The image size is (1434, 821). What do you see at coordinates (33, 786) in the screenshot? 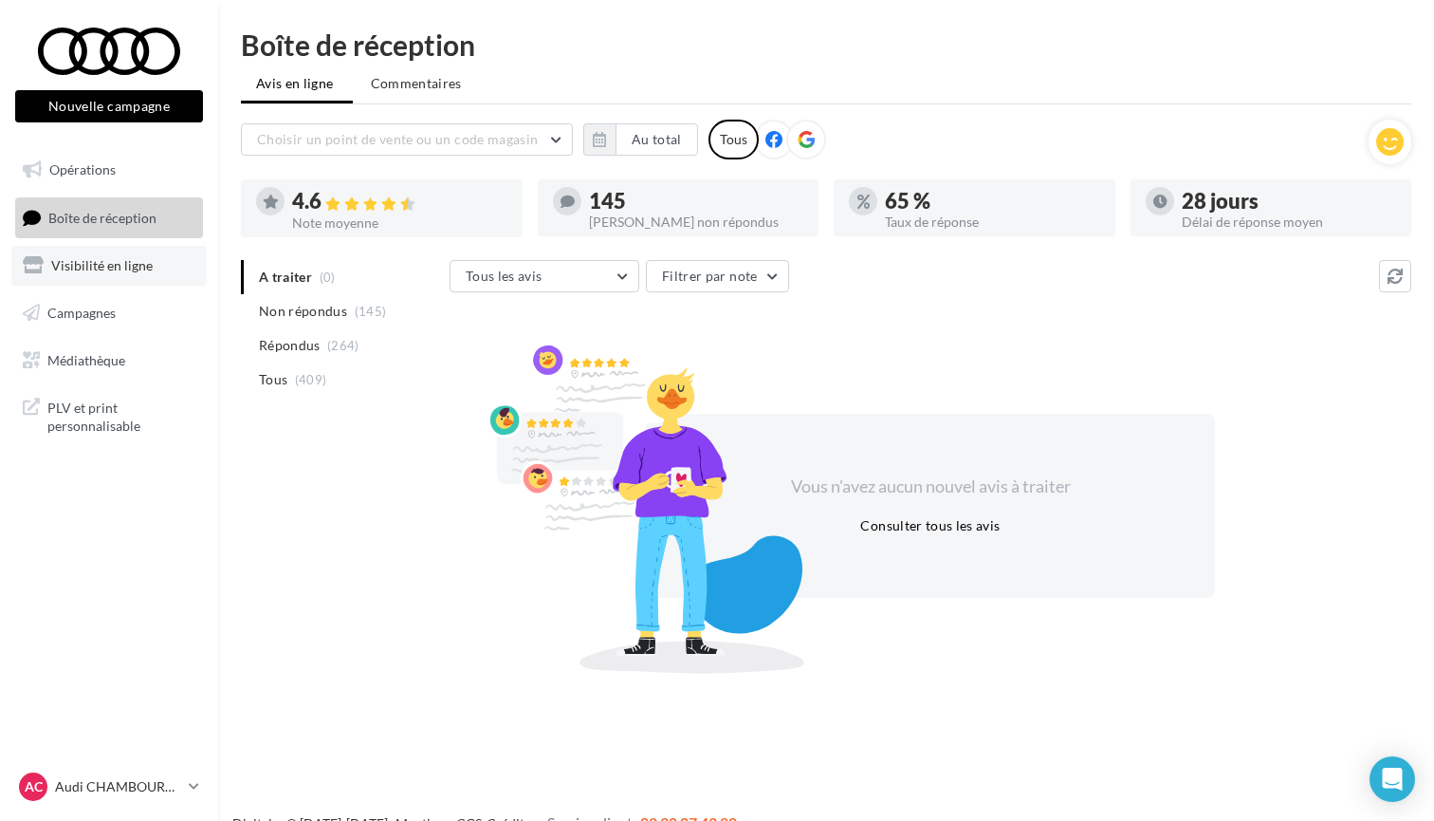
I see `span: AC` at bounding box center [33, 786].